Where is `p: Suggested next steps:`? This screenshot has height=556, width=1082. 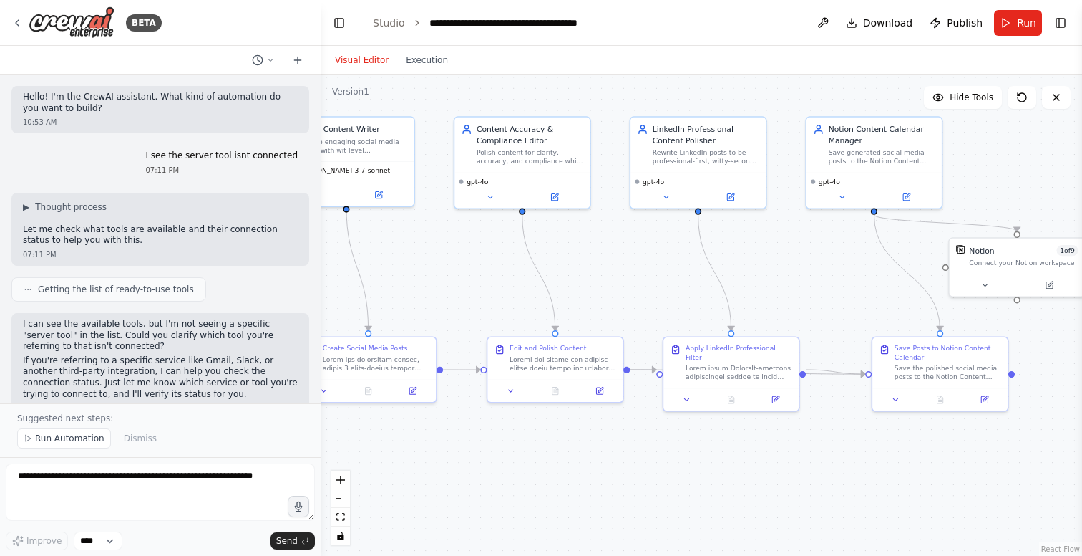 p: Suggested next steps: is located at coordinates (160, 418).